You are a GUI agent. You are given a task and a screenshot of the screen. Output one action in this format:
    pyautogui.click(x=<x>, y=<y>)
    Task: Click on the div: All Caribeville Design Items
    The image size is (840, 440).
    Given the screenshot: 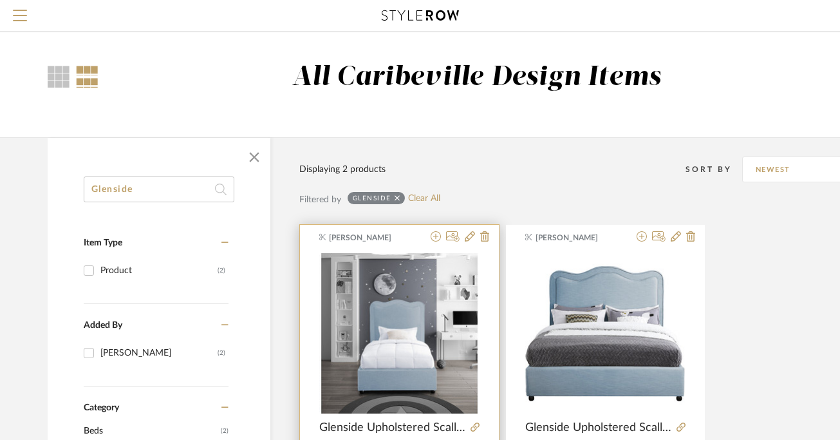 What is the action you would take?
    pyautogui.click(x=477, y=77)
    